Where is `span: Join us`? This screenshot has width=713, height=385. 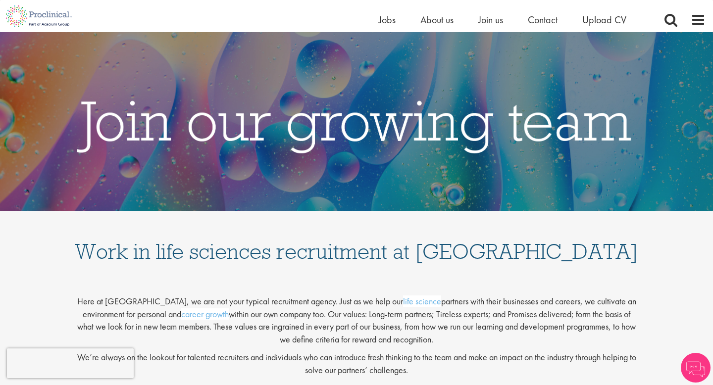 span: Join us is located at coordinates (491, 20).